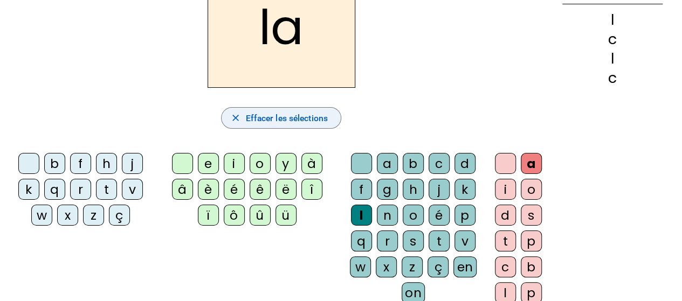  What do you see at coordinates (286, 189) in the screenshot?
I see `div: ë` at bounding box center [286, 189].